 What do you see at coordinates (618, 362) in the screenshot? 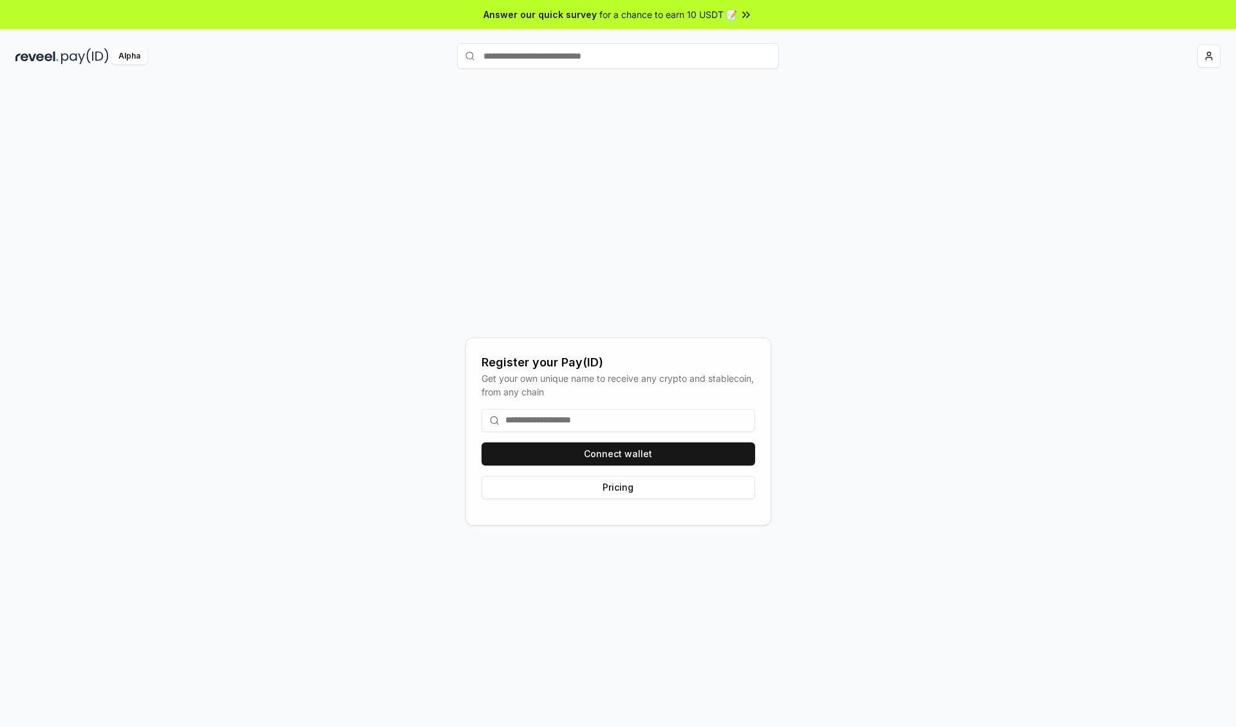
I see `div: Register your Pay(ID)` at bounding box center [618, 362].